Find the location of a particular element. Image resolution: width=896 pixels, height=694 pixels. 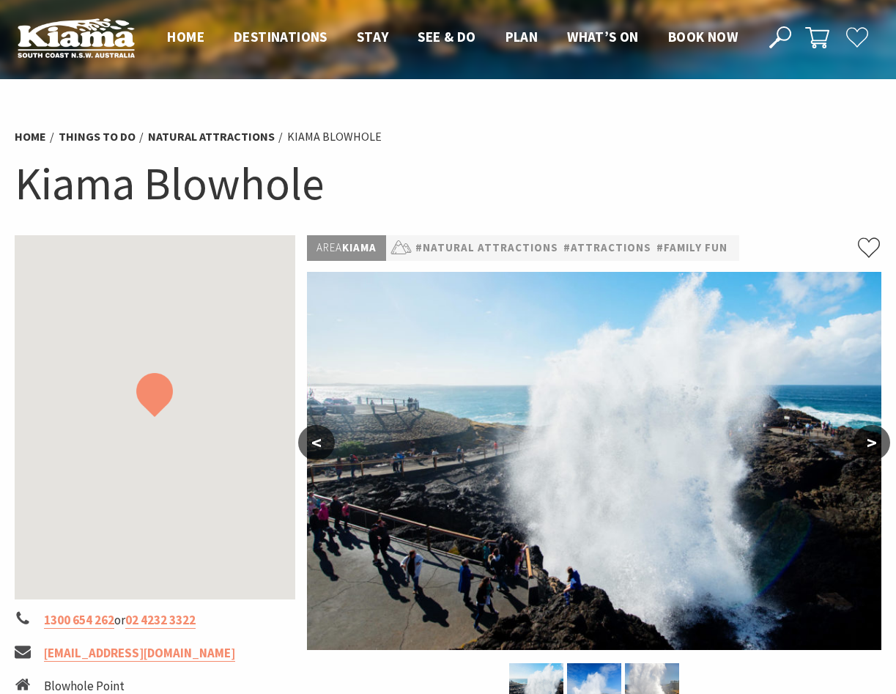

span: Book now is located at coordinates (702, 37).